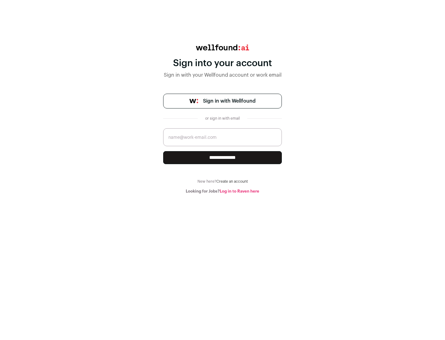  What do you see at coordinates (222, 137) in the screenshot?
I see `input: name@work-email.com` at bounding box center [222, 137].